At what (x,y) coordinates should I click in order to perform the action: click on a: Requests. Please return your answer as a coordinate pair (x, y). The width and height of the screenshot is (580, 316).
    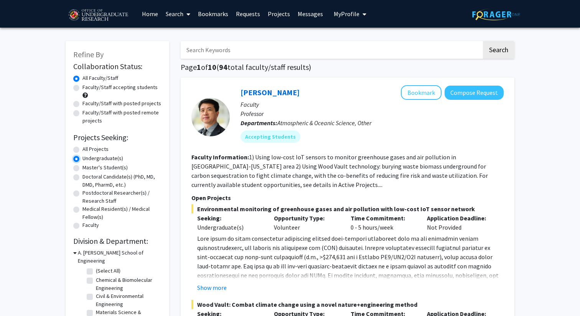
    Looking at the image, I should click on (248, 14).